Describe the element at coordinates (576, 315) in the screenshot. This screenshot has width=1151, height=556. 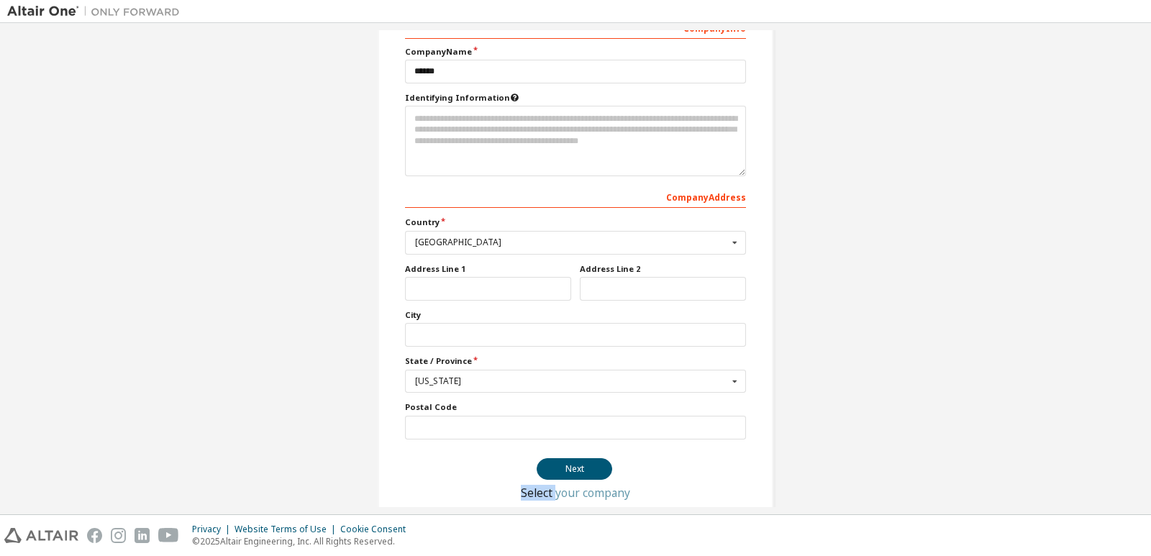
I see `label: City` at that location.